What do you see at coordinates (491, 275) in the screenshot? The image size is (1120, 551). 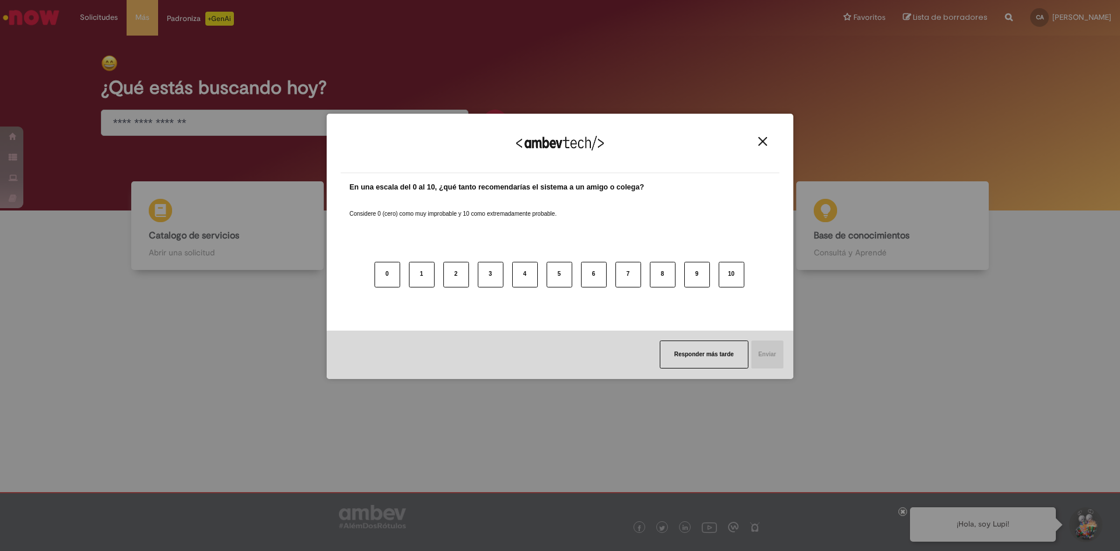 I see `button: 3` at bounding box center [491, 275].